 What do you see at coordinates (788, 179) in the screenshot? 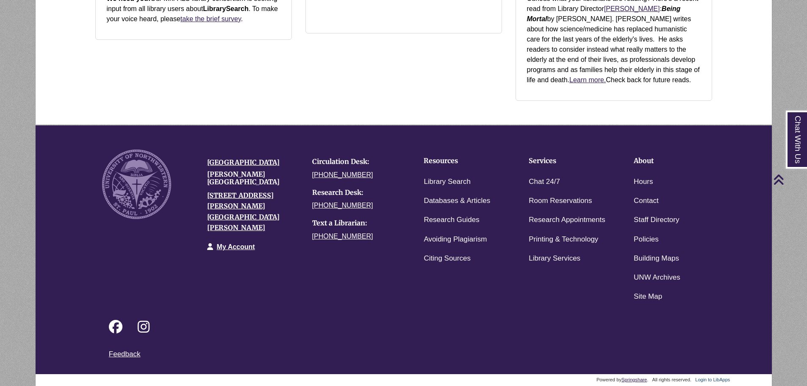
I see `a: Back to Top` at bounding box center [788, 179].